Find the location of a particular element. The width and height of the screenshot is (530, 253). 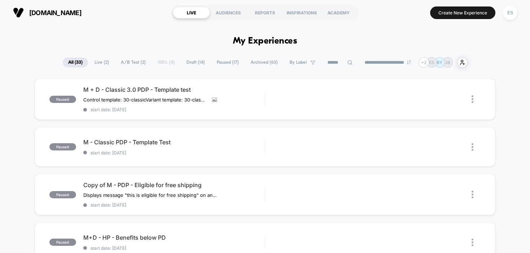

p: ES is located at coordinates (431, 62).